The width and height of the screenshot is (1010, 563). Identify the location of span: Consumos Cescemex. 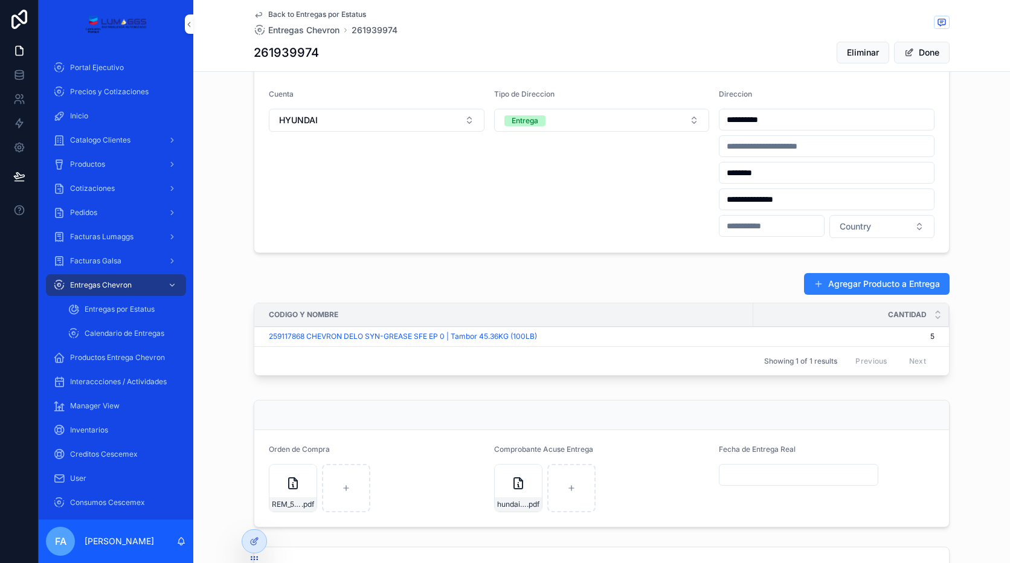
(107, 502).